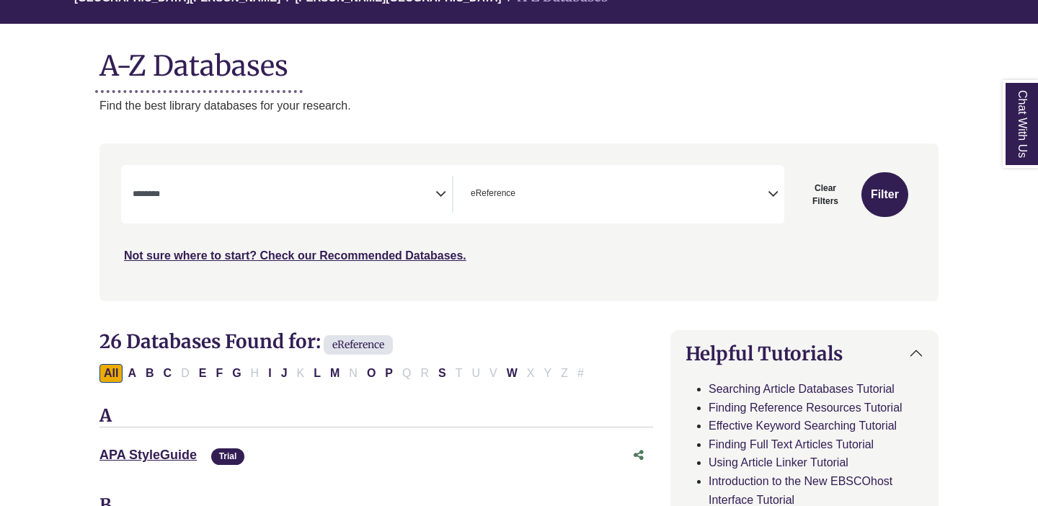 The image size is (1038, 506). What do you see at coordinates (512, 373) in the screenshot?
I see `button: Filter Results W` at bounding box center [512, 373].